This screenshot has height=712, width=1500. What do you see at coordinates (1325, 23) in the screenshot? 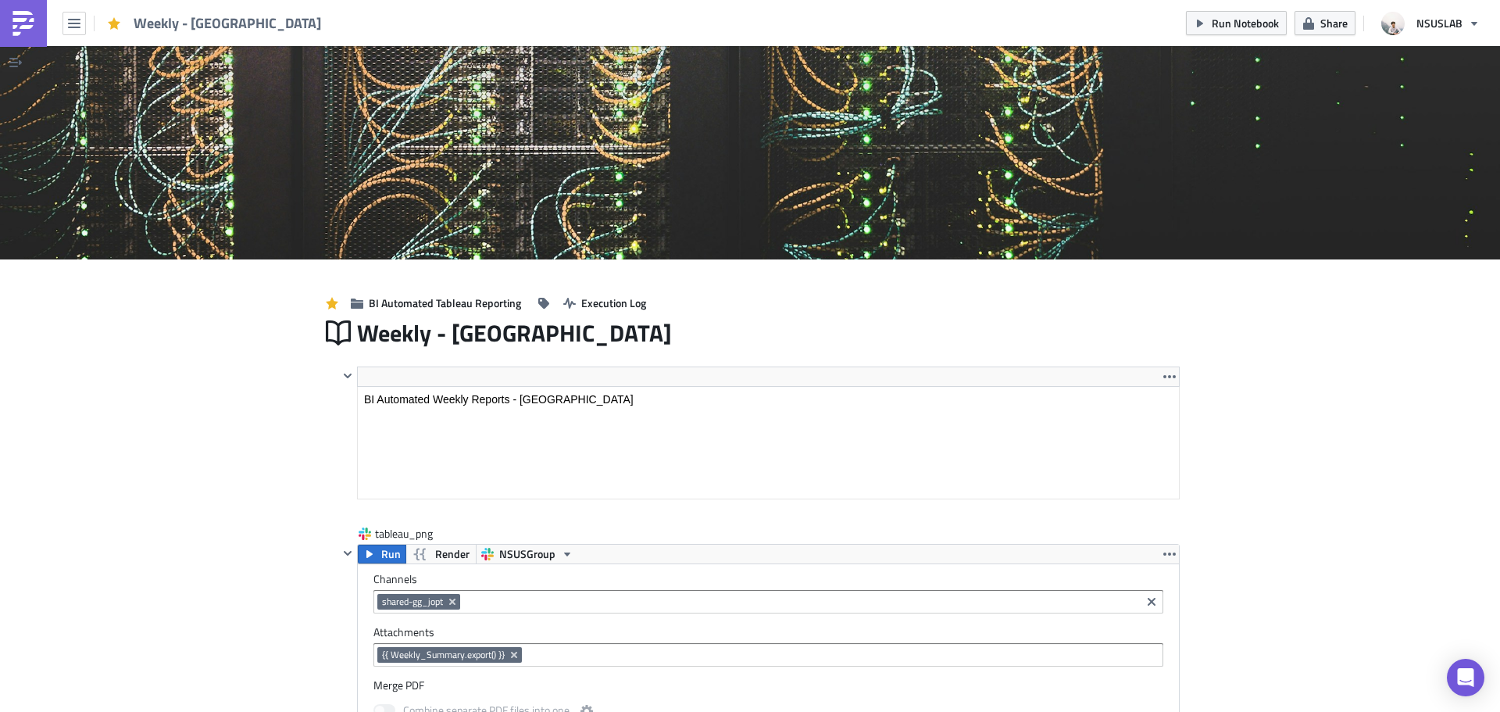
I see `button: Share` at bounding box center [1325, 23].